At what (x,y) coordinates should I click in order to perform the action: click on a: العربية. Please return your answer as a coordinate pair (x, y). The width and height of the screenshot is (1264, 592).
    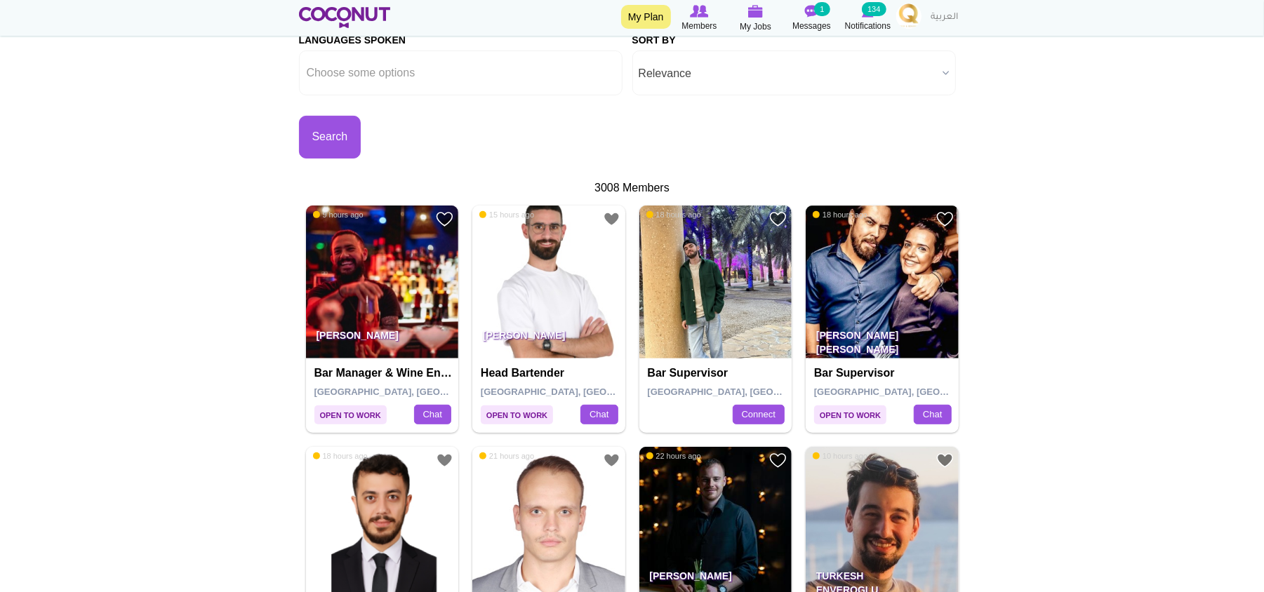
    Looking at the image, I should click on (945, 18).